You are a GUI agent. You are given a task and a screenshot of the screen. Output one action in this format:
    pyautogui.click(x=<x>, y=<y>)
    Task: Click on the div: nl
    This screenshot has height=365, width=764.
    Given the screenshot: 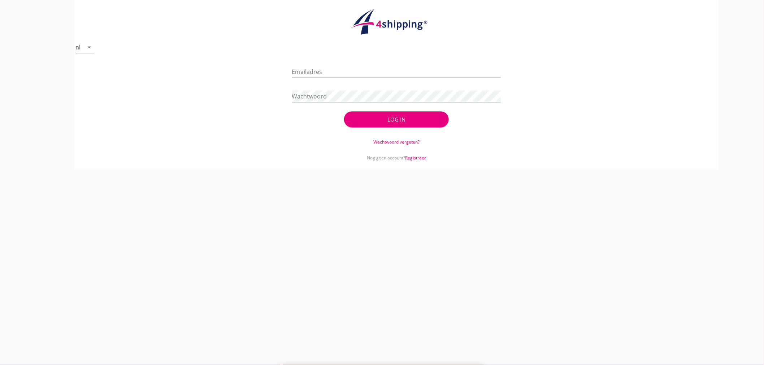 What is the action you would take?
    pyautogui.click(x=78, y=47)
    